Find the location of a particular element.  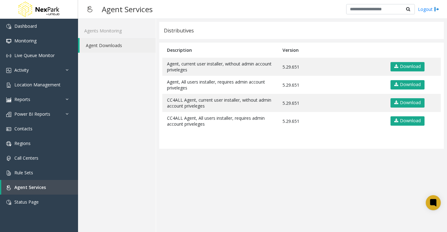

th: Description is located at coordinates (220, 50).